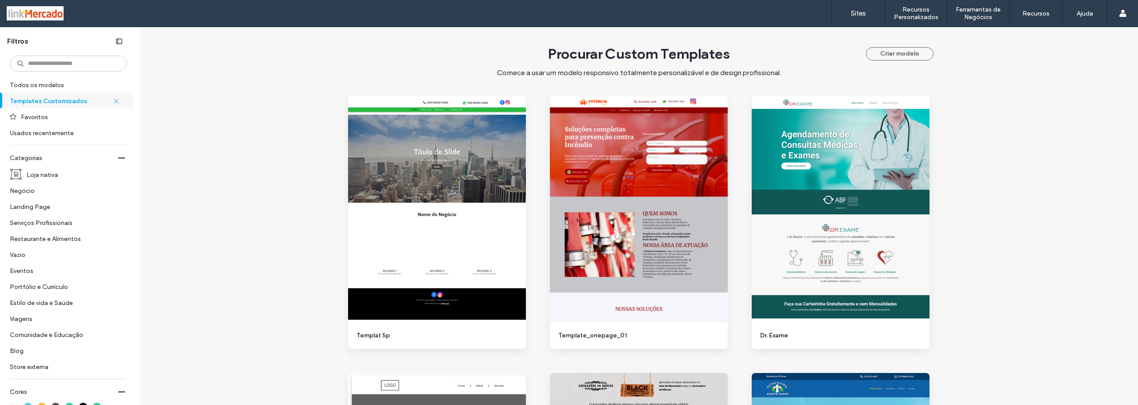  I want to click on label: Viagens, so click(64, 318).